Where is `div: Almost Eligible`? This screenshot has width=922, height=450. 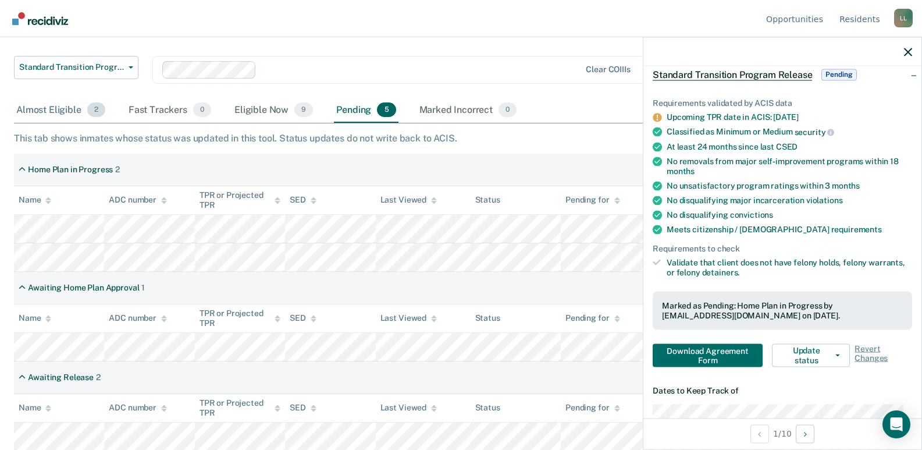 div: Almost Eligible is located at coordinates (61, 111).